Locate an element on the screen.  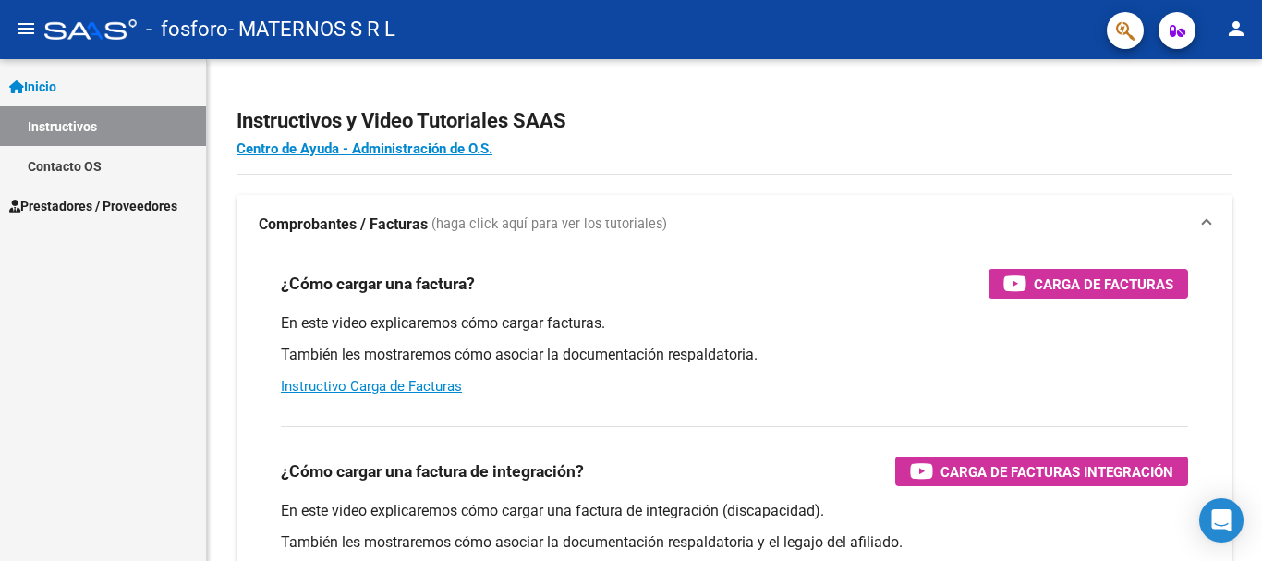
button: Carga de Facturas is located at coordinates (1088, 284).